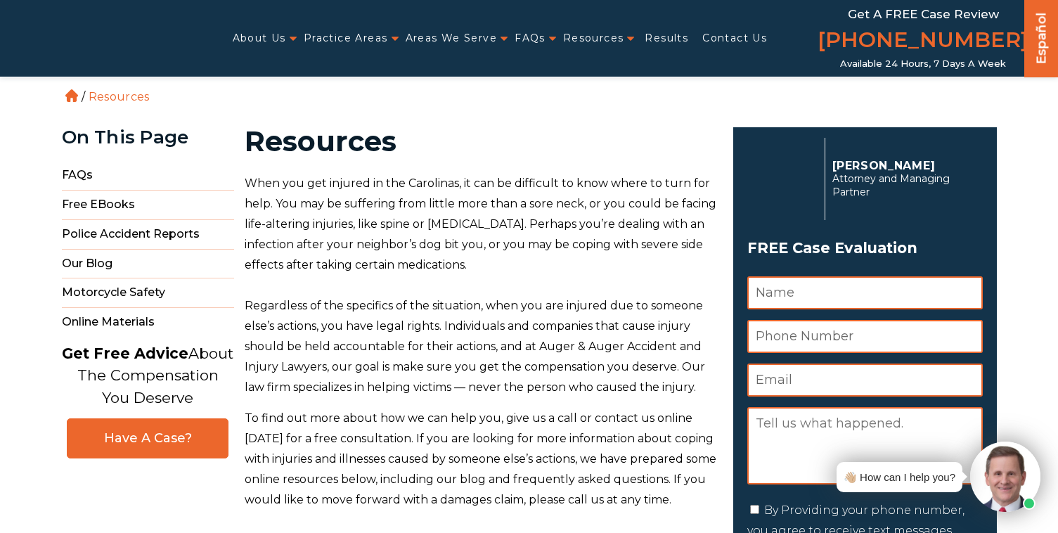 The image size is (1058, 533). What do you see at coordinates (148, 264) in the screenshot?
I see `span: Our Blog` at bounding box center [148, 264].